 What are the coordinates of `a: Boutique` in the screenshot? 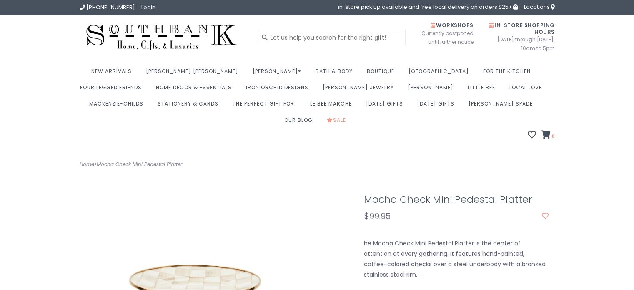 It's located at (383, 73).